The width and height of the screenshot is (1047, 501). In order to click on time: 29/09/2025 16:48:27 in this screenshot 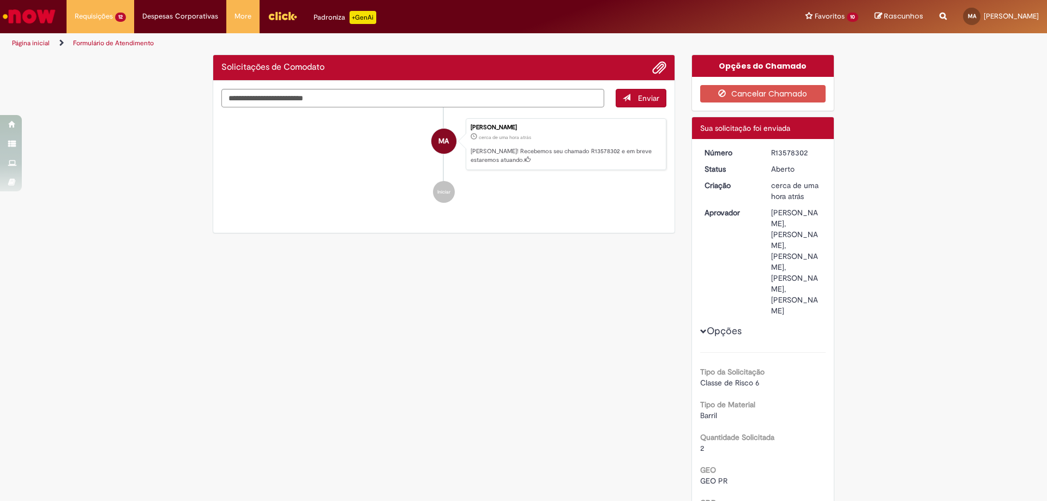, I will do `click(505, 137)`.